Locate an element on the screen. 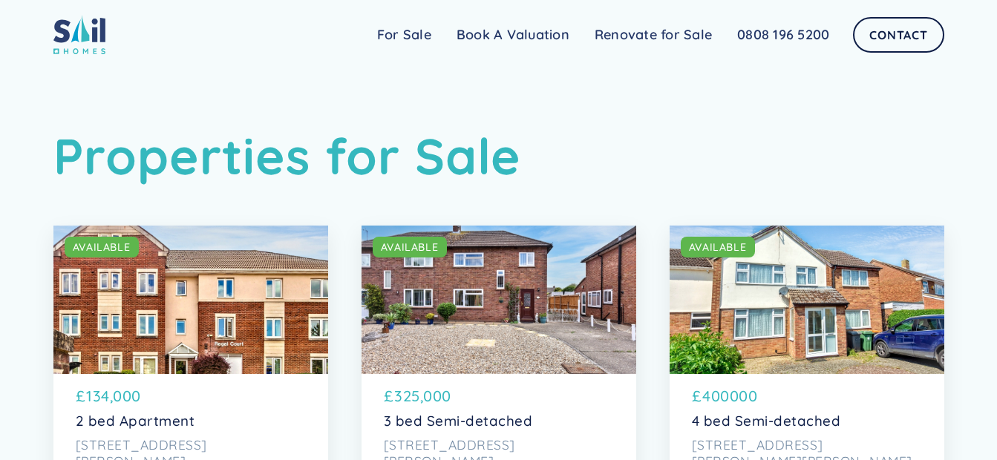  h1: Properties for Sale is located at coordinates (499, 156).